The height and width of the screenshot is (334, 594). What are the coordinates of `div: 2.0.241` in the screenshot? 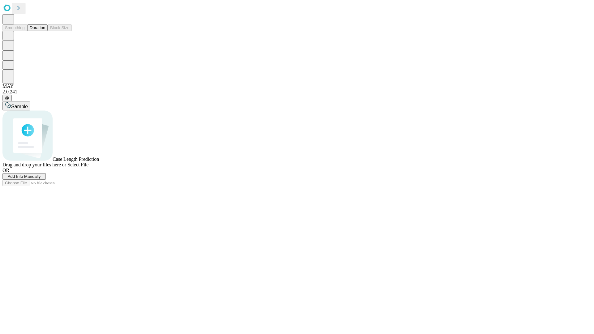 It's located at (297, 92).